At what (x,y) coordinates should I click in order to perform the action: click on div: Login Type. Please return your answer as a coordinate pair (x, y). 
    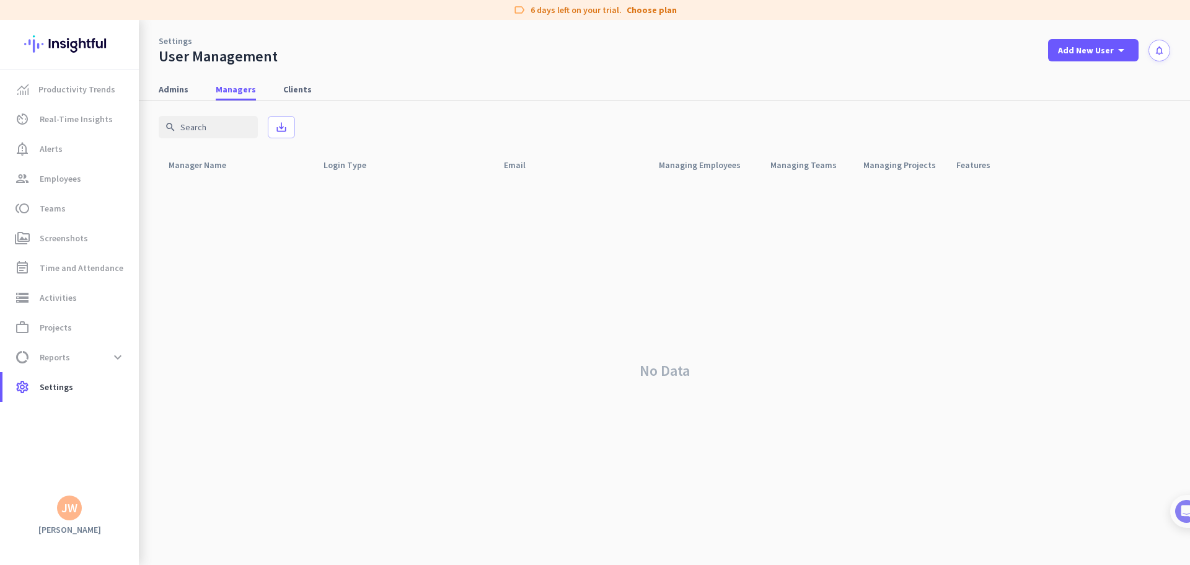
    Looking at the image, I should click on (352, 165).